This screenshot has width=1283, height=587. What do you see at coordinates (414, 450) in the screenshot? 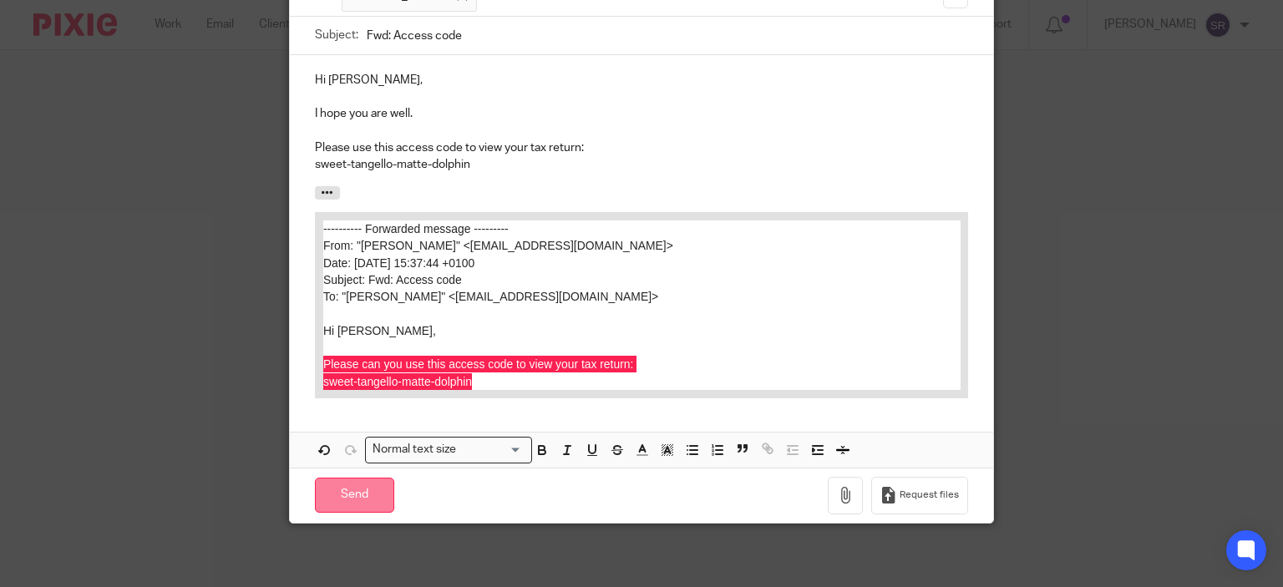
I see `span: Normal text size` at bounding box center [414, 450].